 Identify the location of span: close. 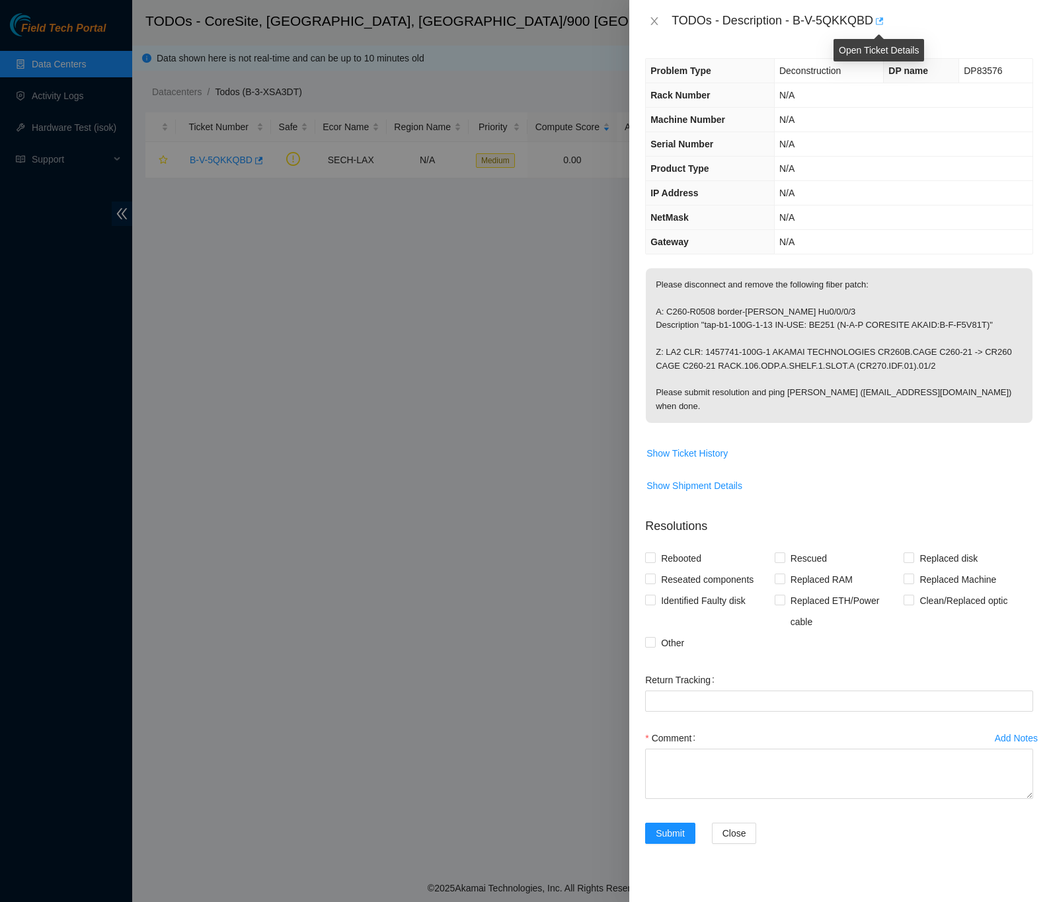
(654, 21).